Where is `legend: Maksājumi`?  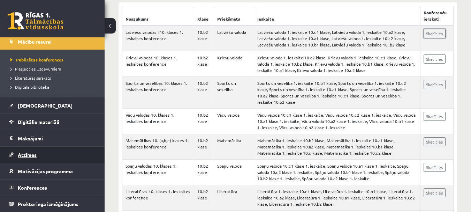
legend: Maksājumi is located at coordinates (57, 138).